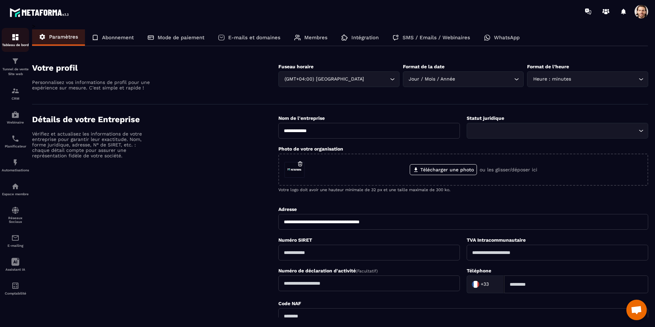  What do you see at coordinates (40, 12) in the screenshot?
I see `img: logo` at bounding box center [40, 12].